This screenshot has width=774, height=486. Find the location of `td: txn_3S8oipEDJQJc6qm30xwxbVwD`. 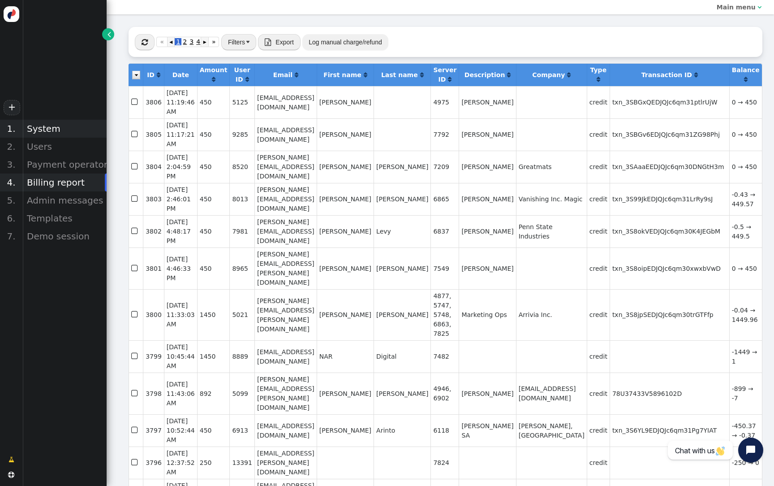

td: txn_3S8oipEDJQJc6qm30xwxbVwD is located at coordinates (669, 268).